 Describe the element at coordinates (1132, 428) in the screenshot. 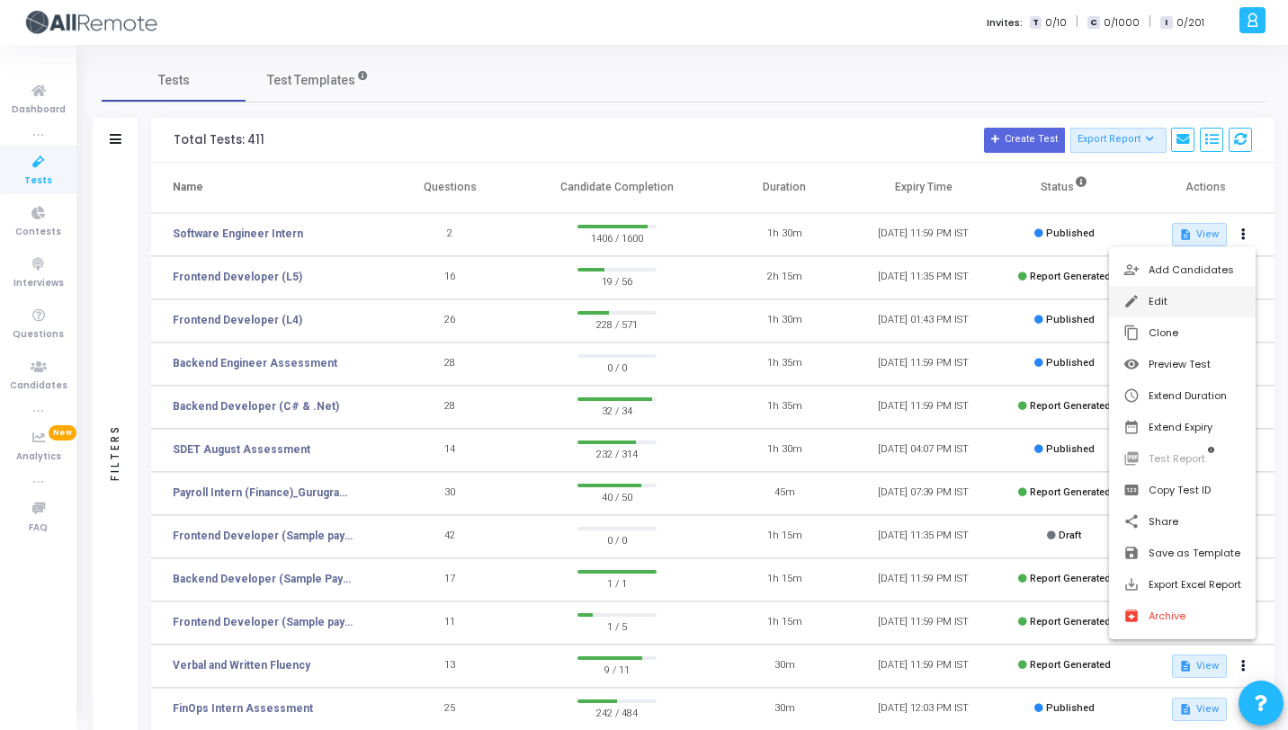

I see `mat-icon: date_range` at that location.